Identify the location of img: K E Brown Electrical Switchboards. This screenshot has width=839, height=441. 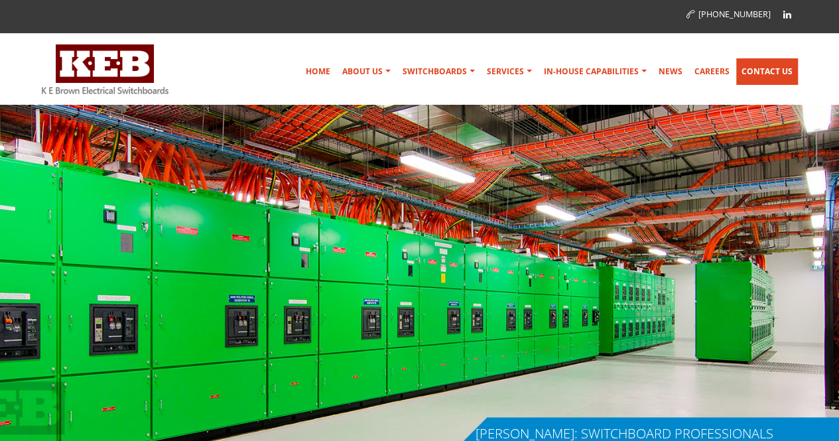
(105, 69).